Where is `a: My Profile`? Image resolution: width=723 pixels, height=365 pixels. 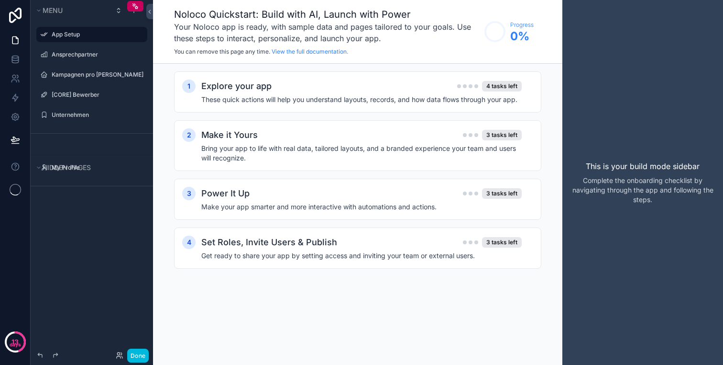
a: My Profile is located at coordinates (97, 167).